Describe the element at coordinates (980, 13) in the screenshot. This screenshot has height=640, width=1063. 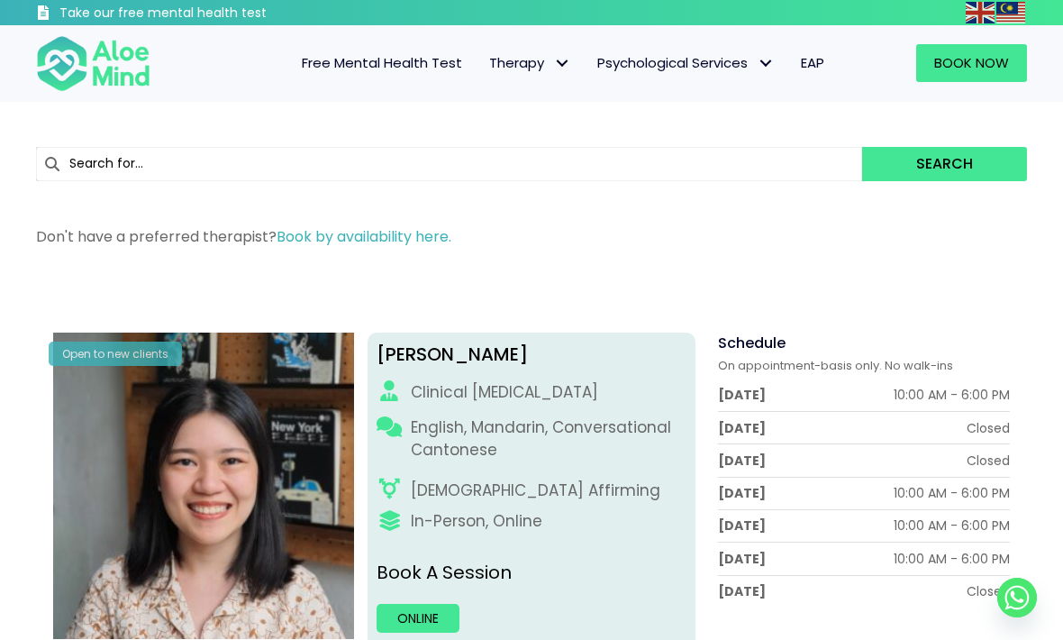
I see `img: en` at that location.